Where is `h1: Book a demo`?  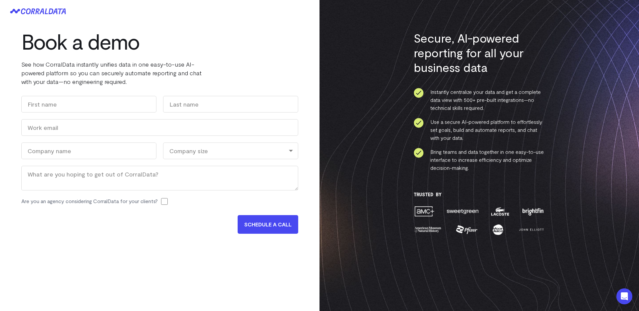 h1: Book a demo is located at coordinates (121, 41).